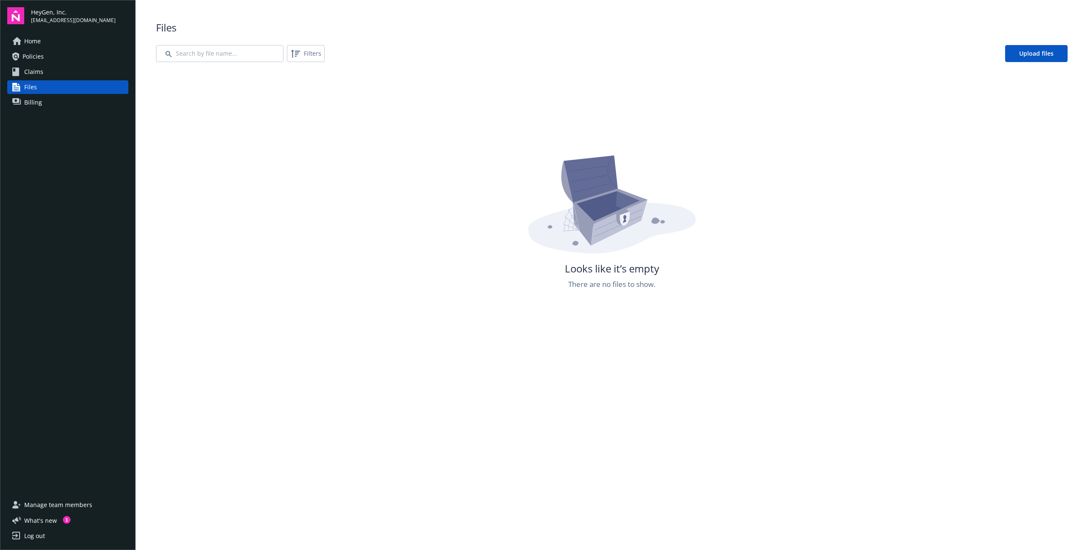 The height and width of the screenshot is (550, 1088). What do you see at coordinates (68, 87) in the screenshot?
I see `a: Files` at bounding box center [68, 87].